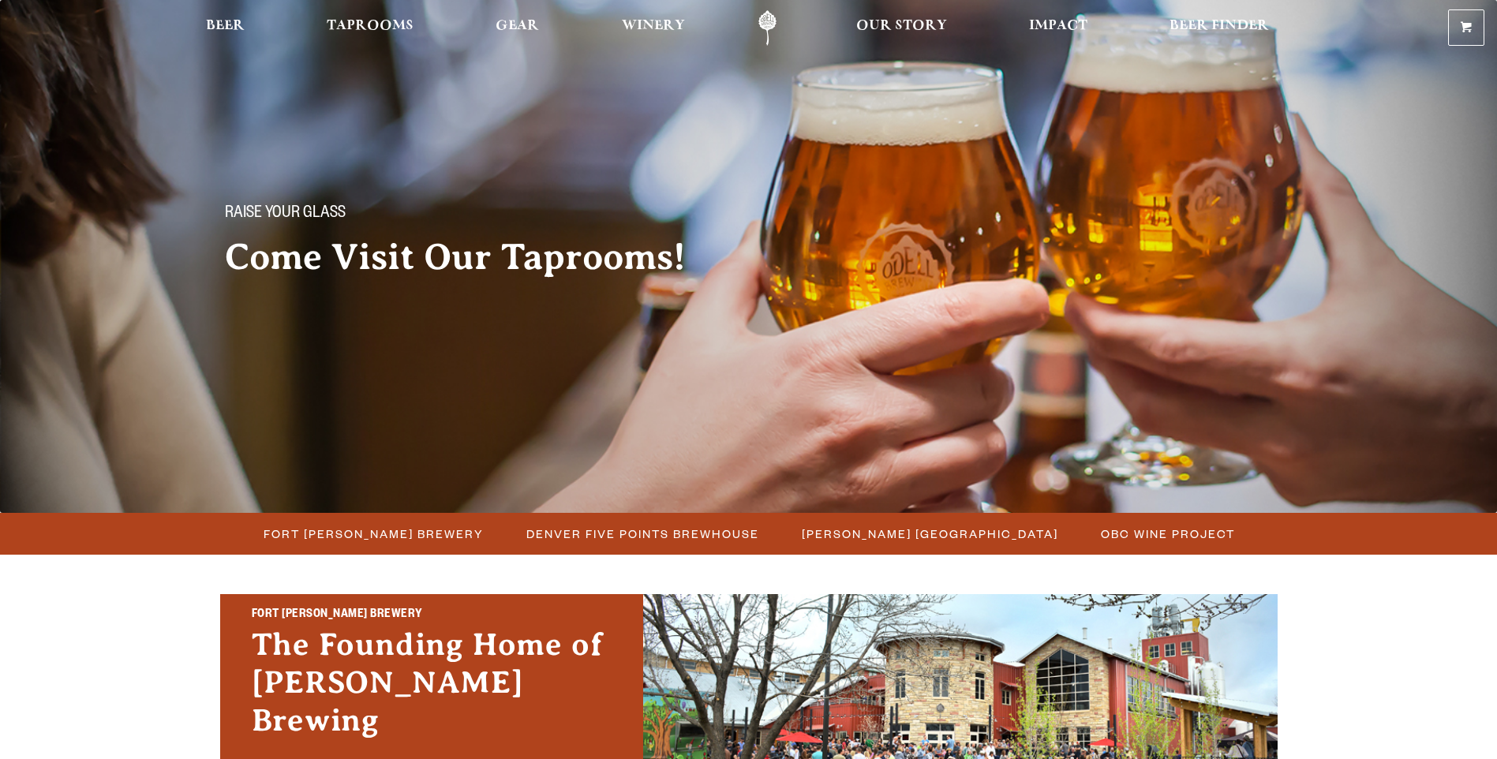 This screenshot has height=759, width=1497. What do you see at coordinates (1167, 534) in the screenshot?
I see `a: OBC Wine Project` at bounding box center [1167, 534].